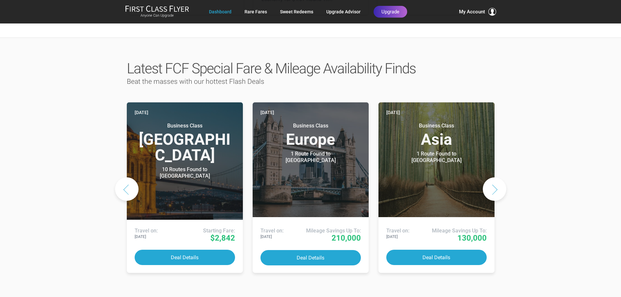 This screenshot has height=297, width=621. What do you see at coordinates (495, 189) in the screenshot?
I see `button: Next slide` at bounding box center [495, 189].